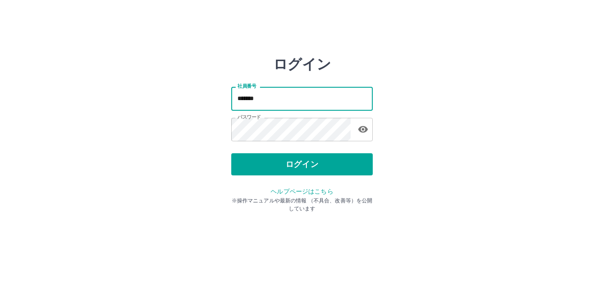 The image size is (604, 291). I want to click on p: ※操作マニュアルや最新の情報 （不具合、改善等）を公開しています, so click(302, 204).